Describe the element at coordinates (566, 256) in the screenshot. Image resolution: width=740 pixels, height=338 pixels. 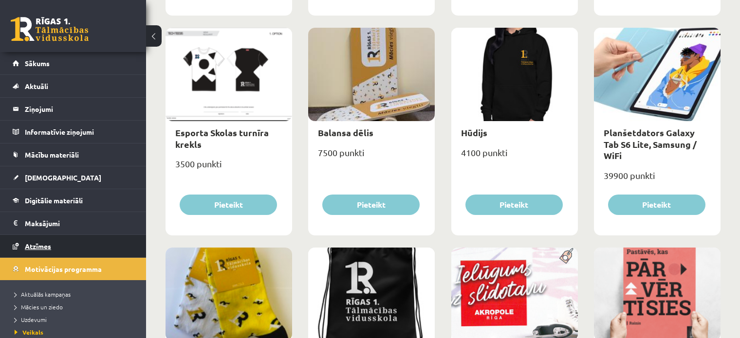
I see `img: Populāra prece` at that location.